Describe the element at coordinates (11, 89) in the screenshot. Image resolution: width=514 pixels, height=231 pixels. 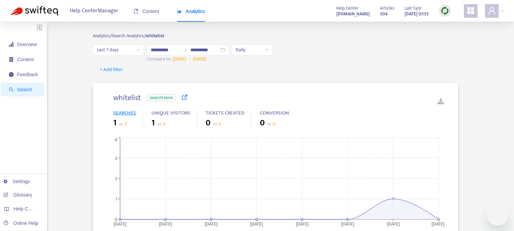
I see `span: search` at that location.